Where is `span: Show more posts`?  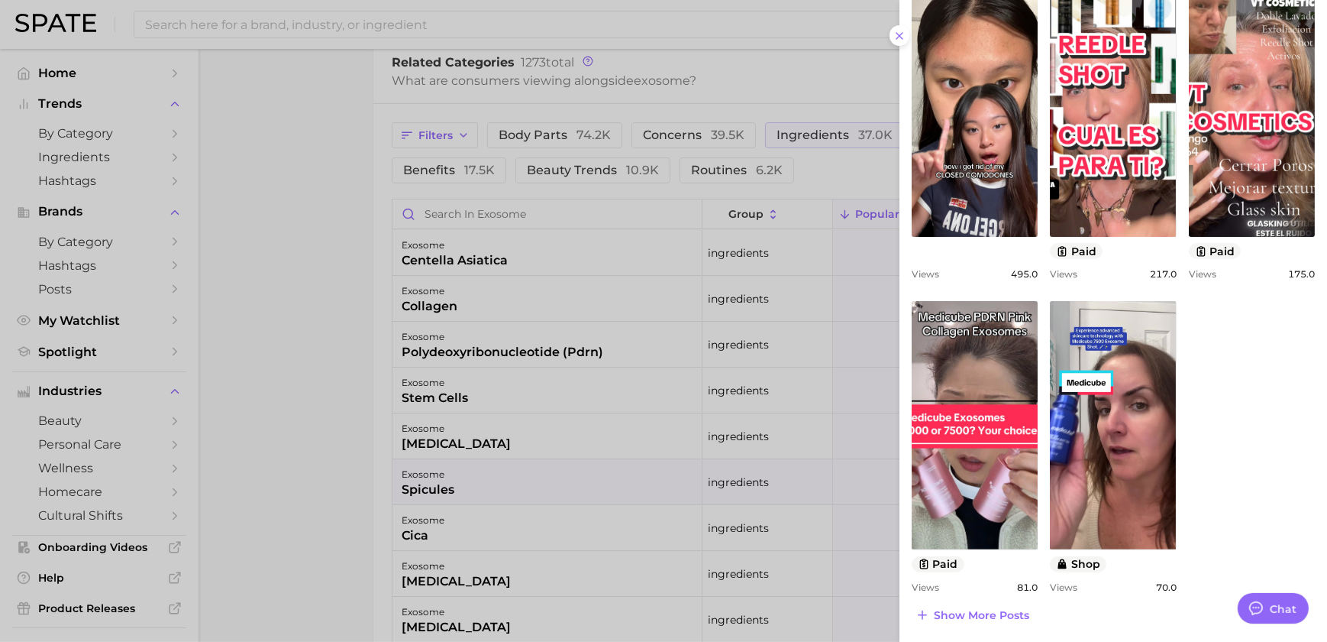
span: Show more posts is located at coordinates (981, 615).